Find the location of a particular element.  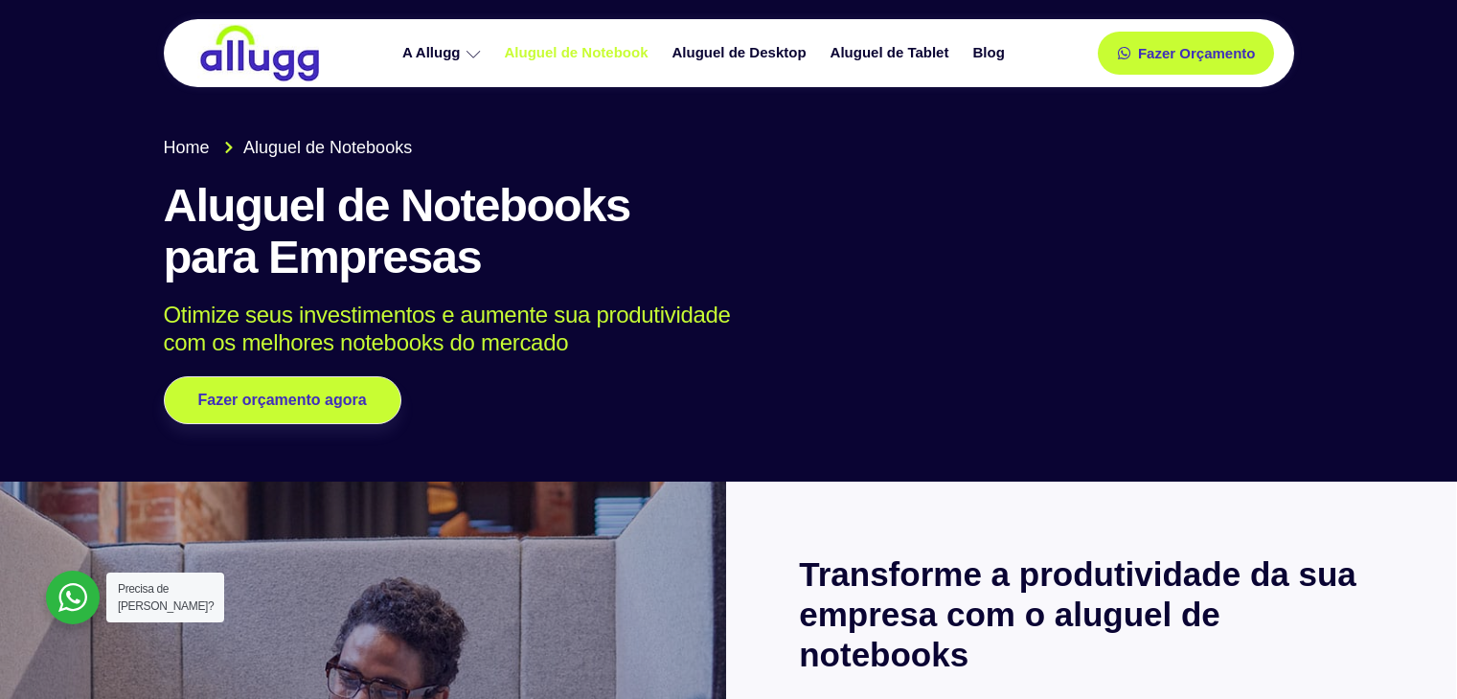

span: Aluguel de Notebooks is located at coordinates (325, 148).